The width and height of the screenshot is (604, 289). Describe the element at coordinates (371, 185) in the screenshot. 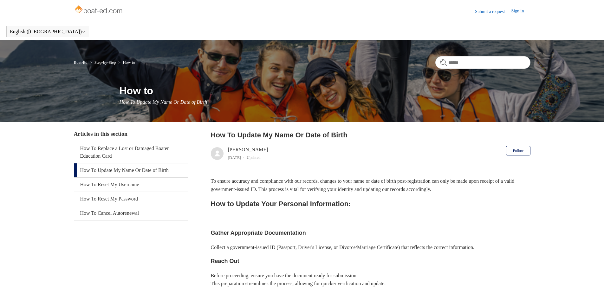

I see `p: To ensure accuracy and compliance with our records, changes to your name or date of birth post-re...` at that location.